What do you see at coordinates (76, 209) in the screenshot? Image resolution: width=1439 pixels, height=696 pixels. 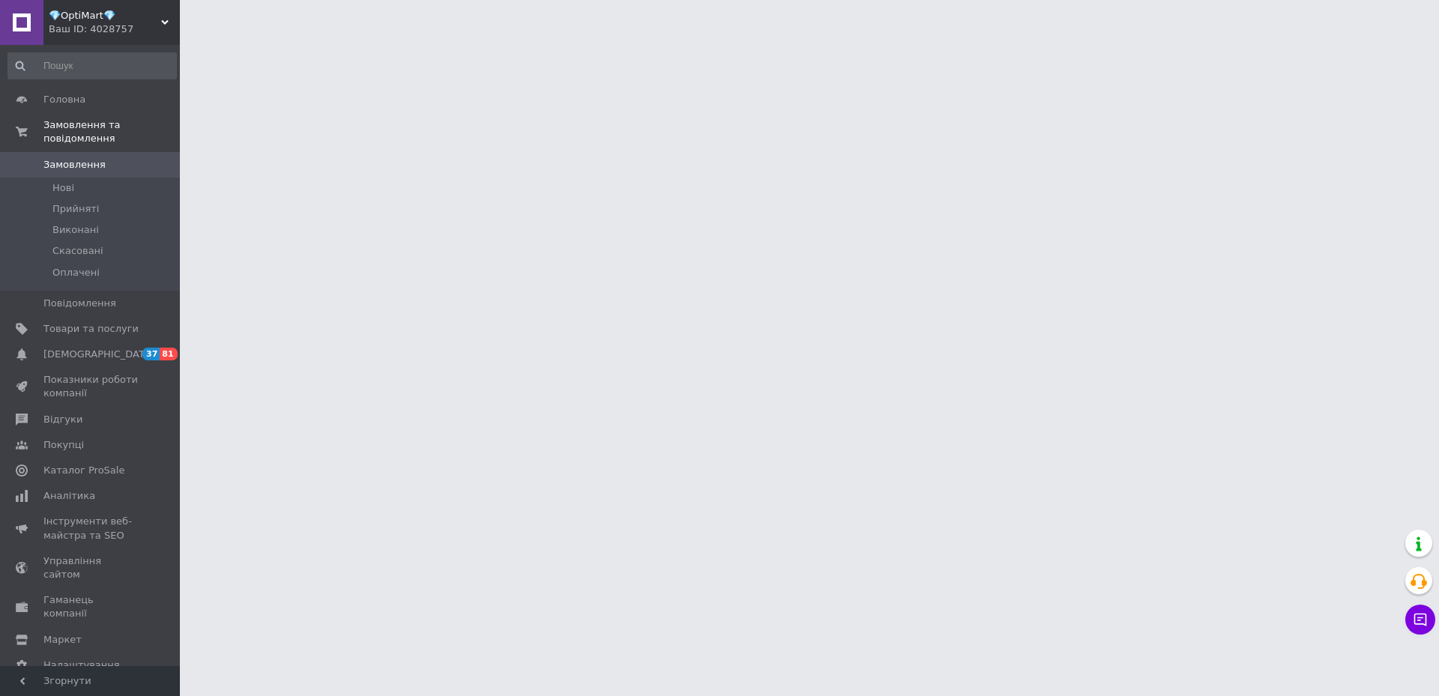 I see `span: Прийняті` at bounding box center [76, 209].